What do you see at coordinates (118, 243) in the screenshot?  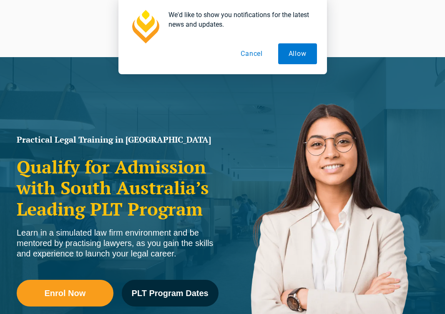 I see `div: Learn in a simulated law firm environment and be mentored by practising lawyers, as you gain the ...` at bounding box center [118, 243].